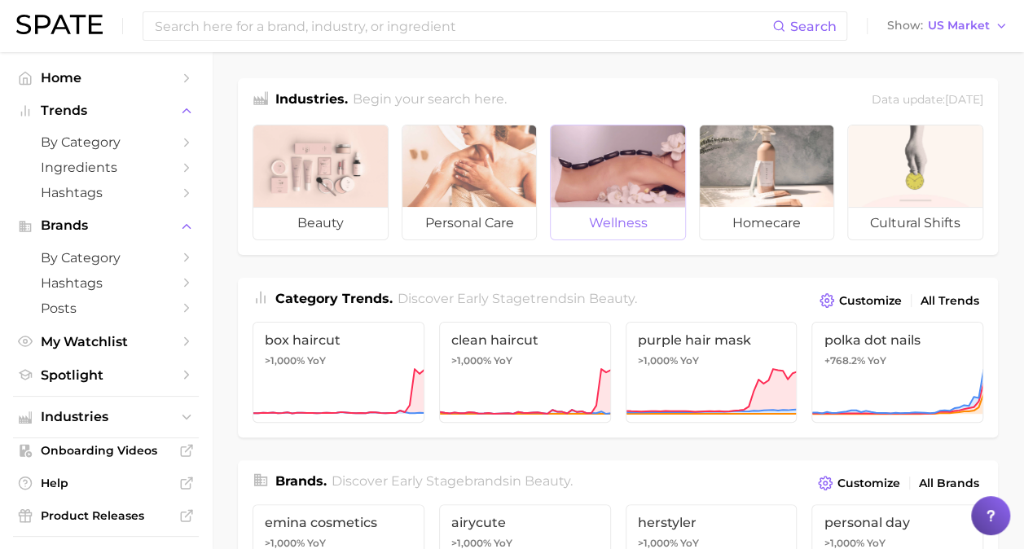  Describe the element at coordinates (429, 100) in the screenshot. I see `h2: Begin your search here.` at that location.